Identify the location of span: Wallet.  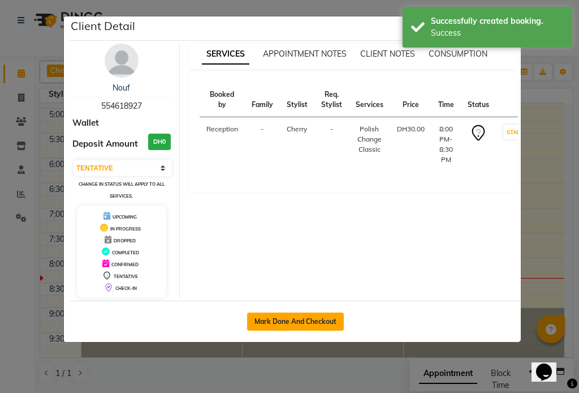
(85, 123).